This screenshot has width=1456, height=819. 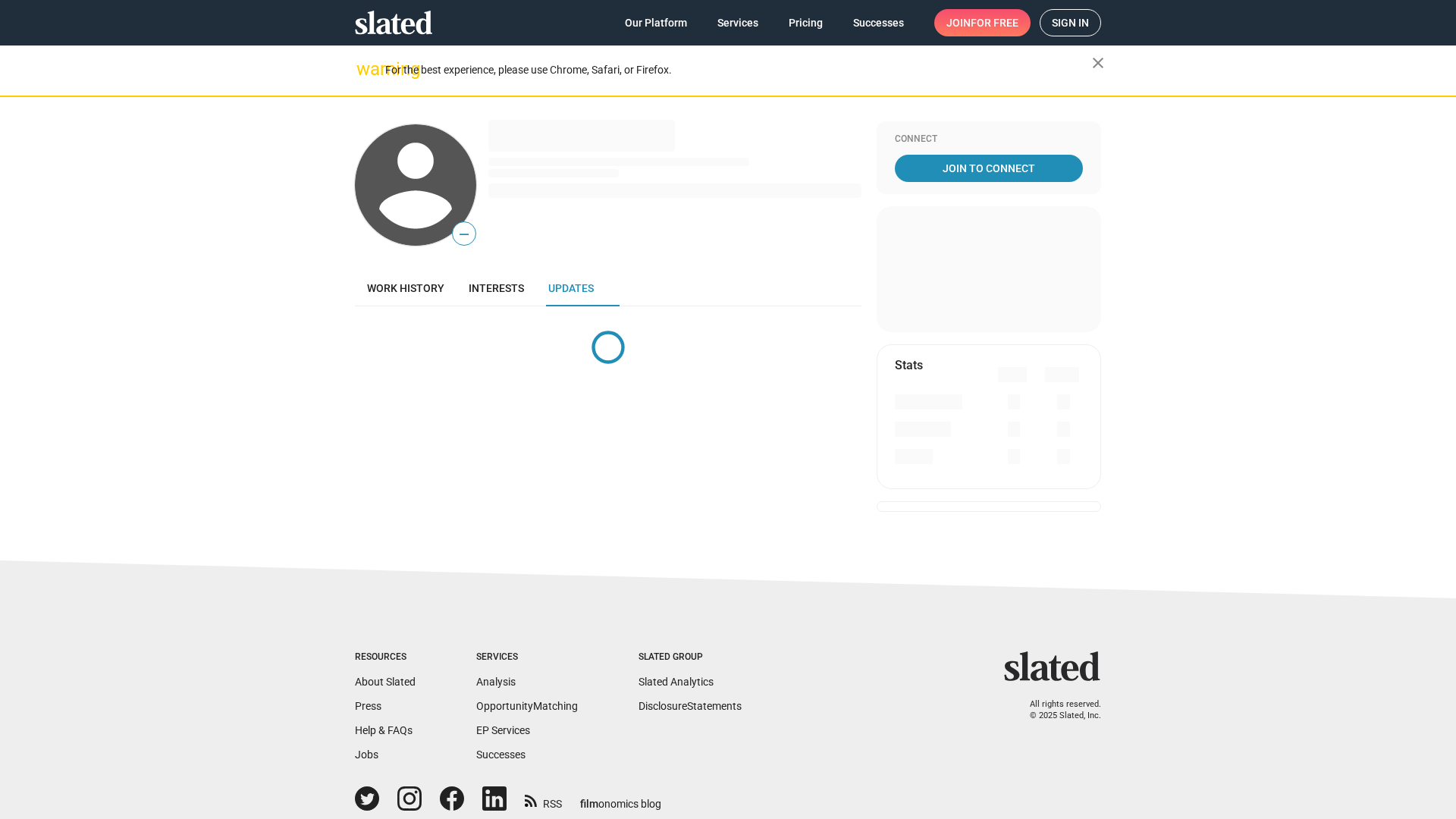 What do you see at coordinates (368, 706) in the screenshot?
I see `a: Press` at bounding box center [368, 706].